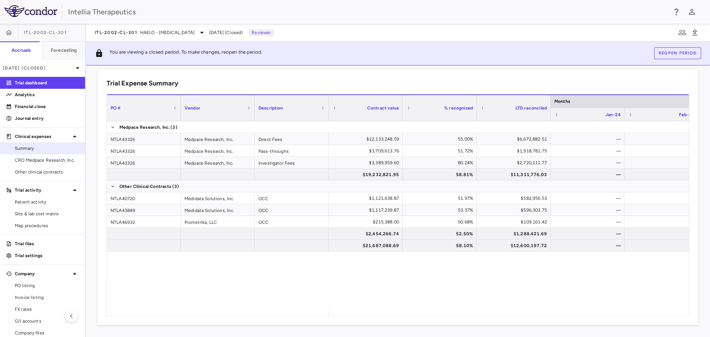 The image size is (710, 337). What do you see at coordinates (145, 127) in the screenshot?
I see `span: Medpace Research, Inc.` at bounding box center [145, 127].